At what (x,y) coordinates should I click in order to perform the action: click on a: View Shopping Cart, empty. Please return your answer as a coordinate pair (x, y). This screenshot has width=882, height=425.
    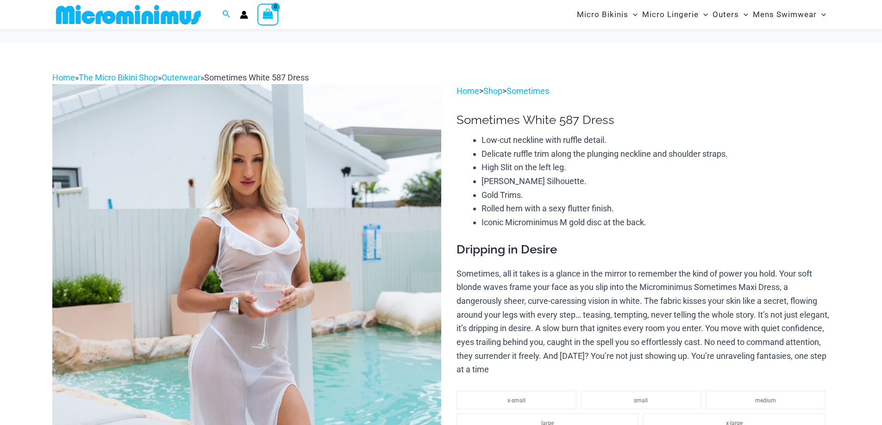
    Looking at the image, I should click on (268, 14).